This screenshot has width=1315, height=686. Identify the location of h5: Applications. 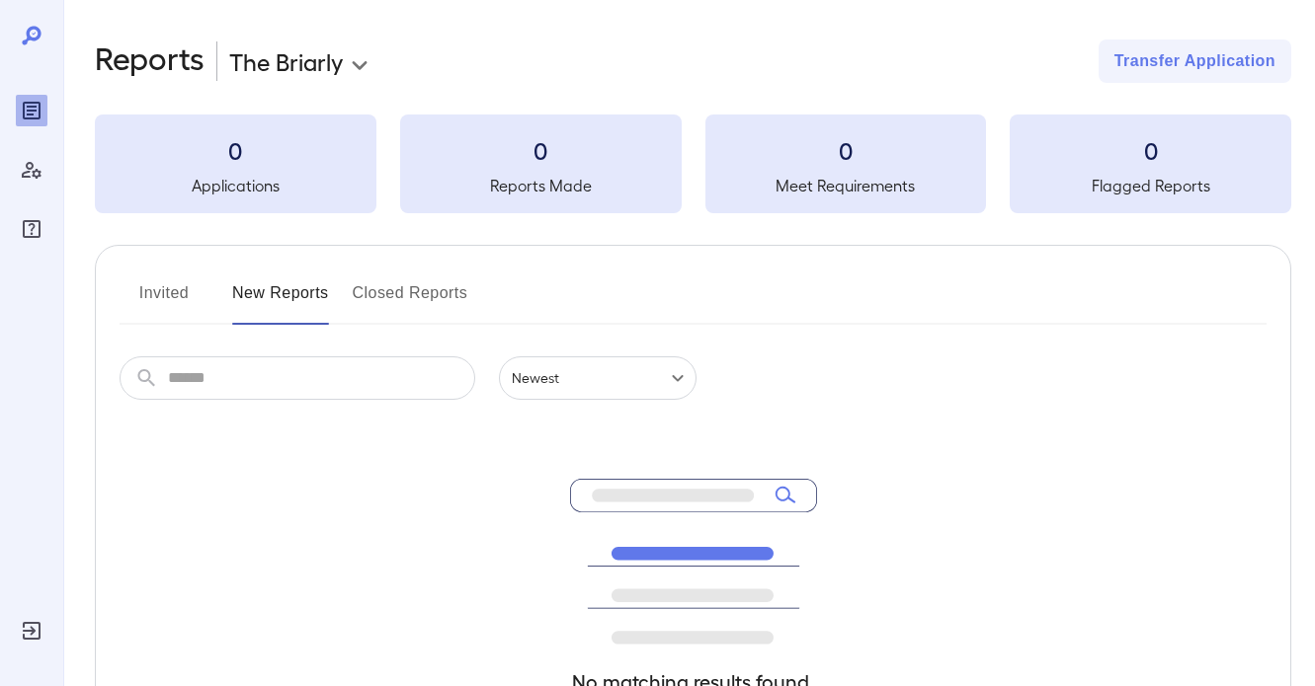
(235, 186).